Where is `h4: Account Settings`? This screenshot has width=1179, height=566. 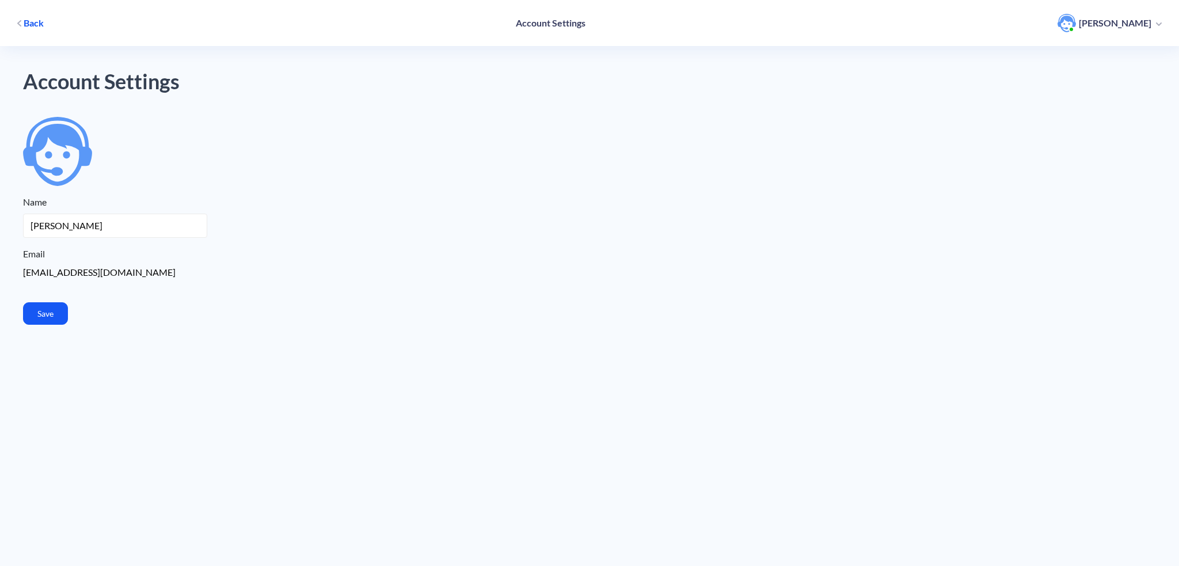 h4: Account Settings is located at coordinates (551, 22).